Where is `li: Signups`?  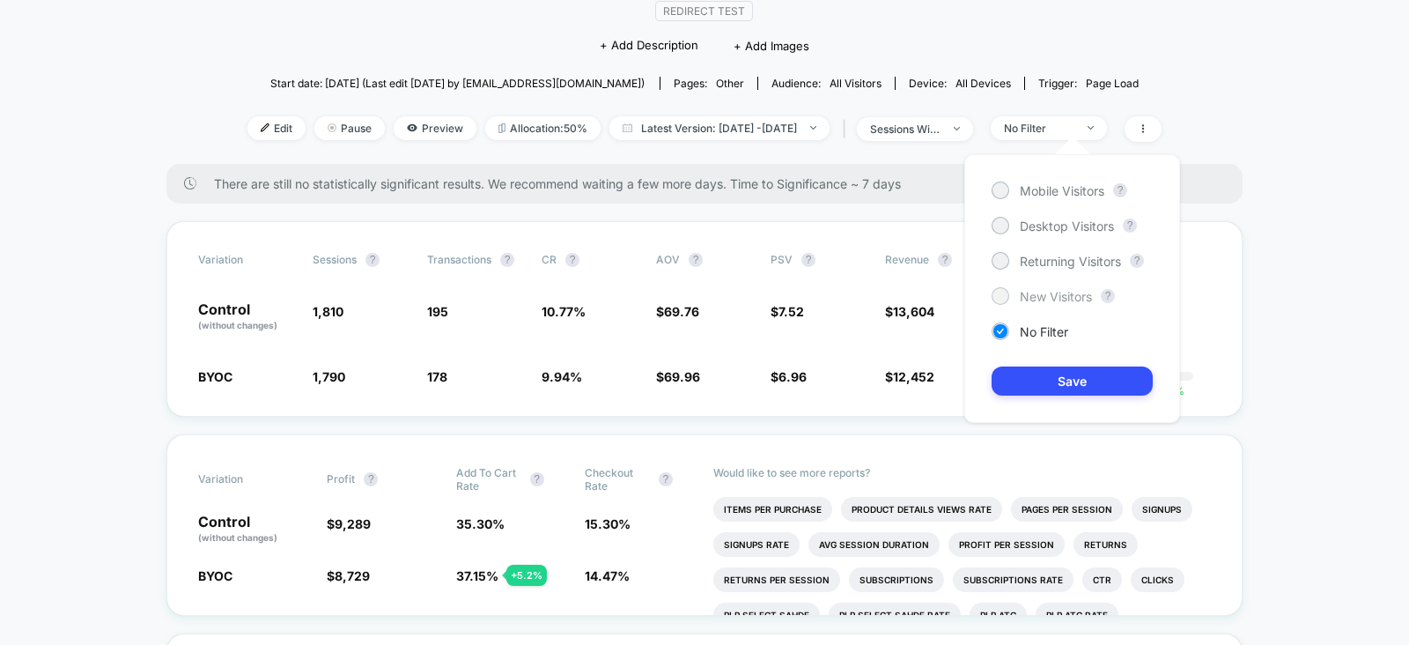
li: Signups is located at coordinates (1162, 509).